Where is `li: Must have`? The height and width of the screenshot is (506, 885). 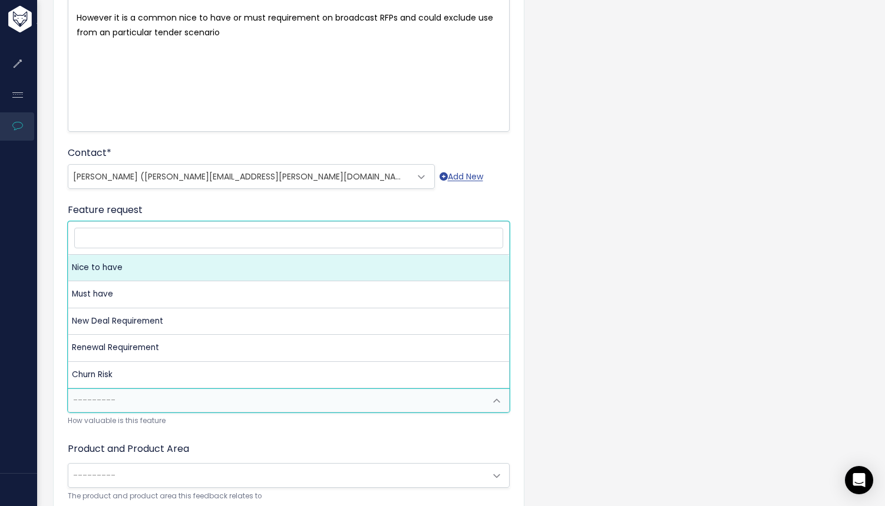 li: Must have is located at coordinates (289, 294).